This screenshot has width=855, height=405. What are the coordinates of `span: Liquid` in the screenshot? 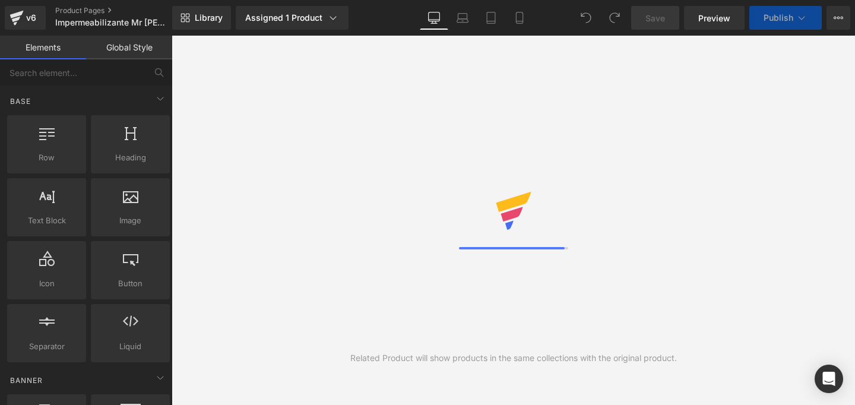 It's located at (130, 346).